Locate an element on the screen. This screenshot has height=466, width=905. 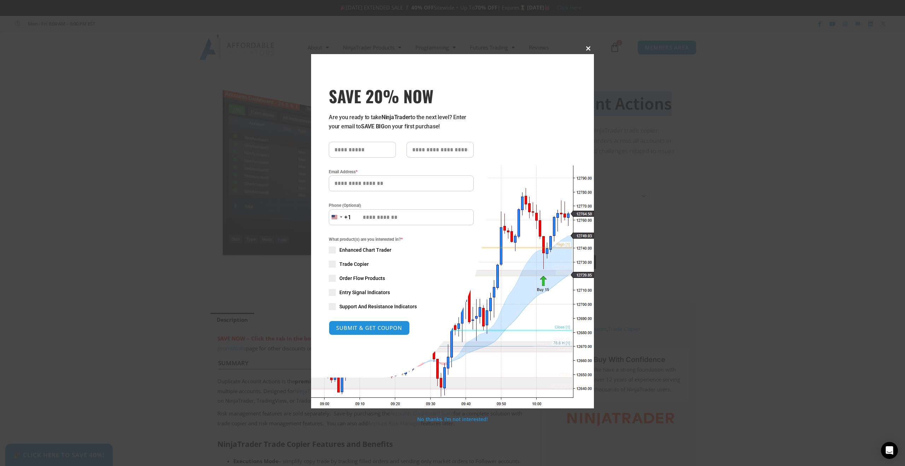
strong: SAVE BIG is located at coordinates (373, 126).